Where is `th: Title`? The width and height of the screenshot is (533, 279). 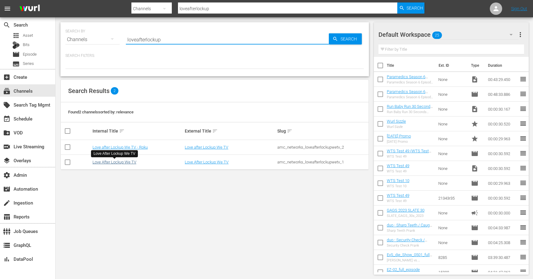
th: Title is located at coordinates (411, 65).